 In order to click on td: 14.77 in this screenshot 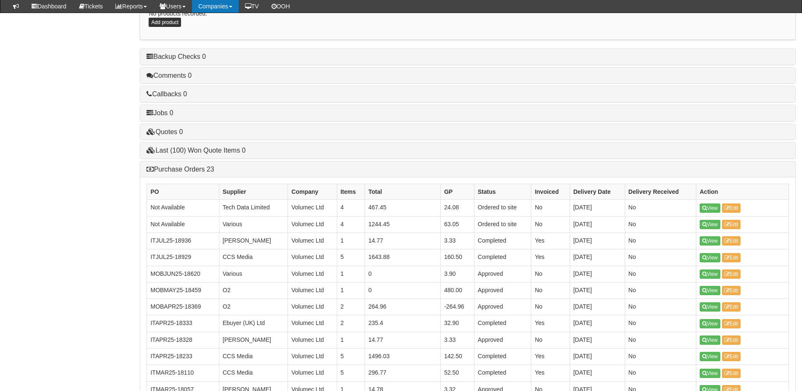, I will do `click(402, 340)`.